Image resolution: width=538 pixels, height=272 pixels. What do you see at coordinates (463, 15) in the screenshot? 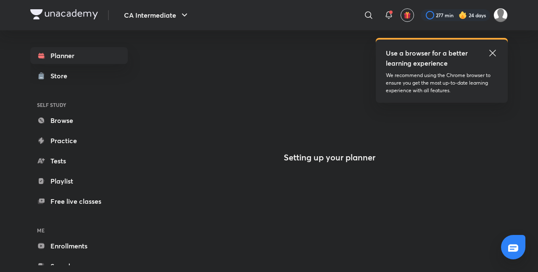
I see `img: streak` at bounding box center [463, 15].